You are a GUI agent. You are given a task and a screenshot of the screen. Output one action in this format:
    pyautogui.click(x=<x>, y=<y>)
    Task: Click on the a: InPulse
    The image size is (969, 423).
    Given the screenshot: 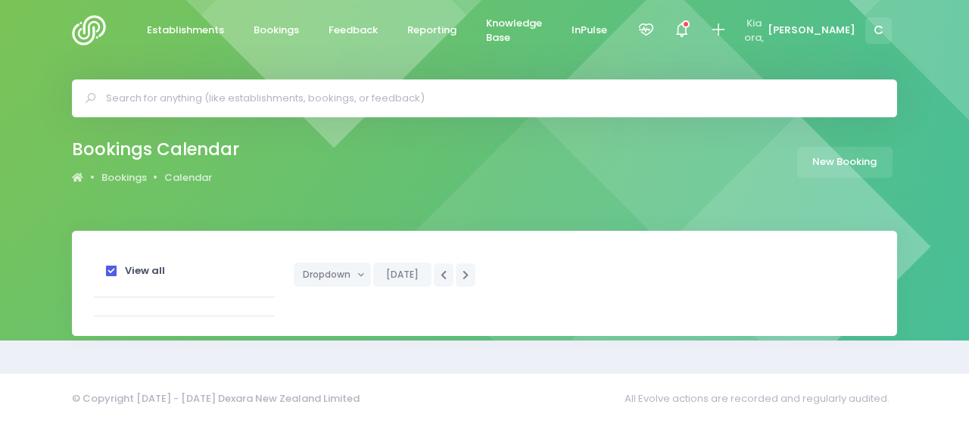 What is the action you would take?
    pyautogui.click(x=589, y=30)
    